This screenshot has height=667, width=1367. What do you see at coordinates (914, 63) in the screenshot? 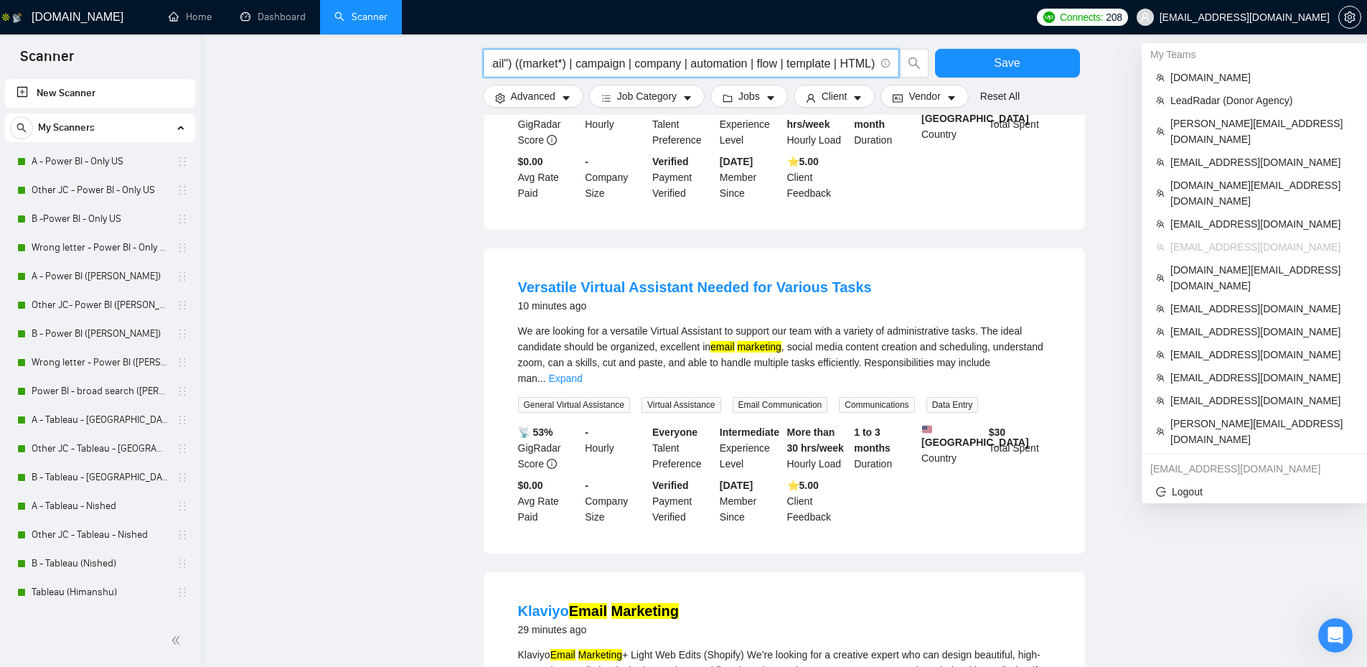
I see `button: search` at bounding box center [914, 63].